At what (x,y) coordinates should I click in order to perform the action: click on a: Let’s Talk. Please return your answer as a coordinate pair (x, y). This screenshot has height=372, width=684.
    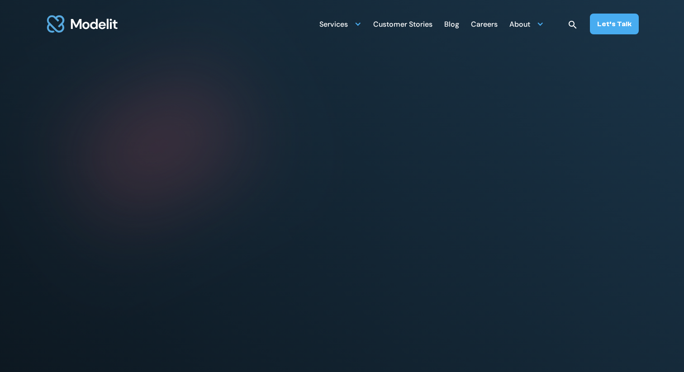
    Looking at the image, I should click on (615, 24).